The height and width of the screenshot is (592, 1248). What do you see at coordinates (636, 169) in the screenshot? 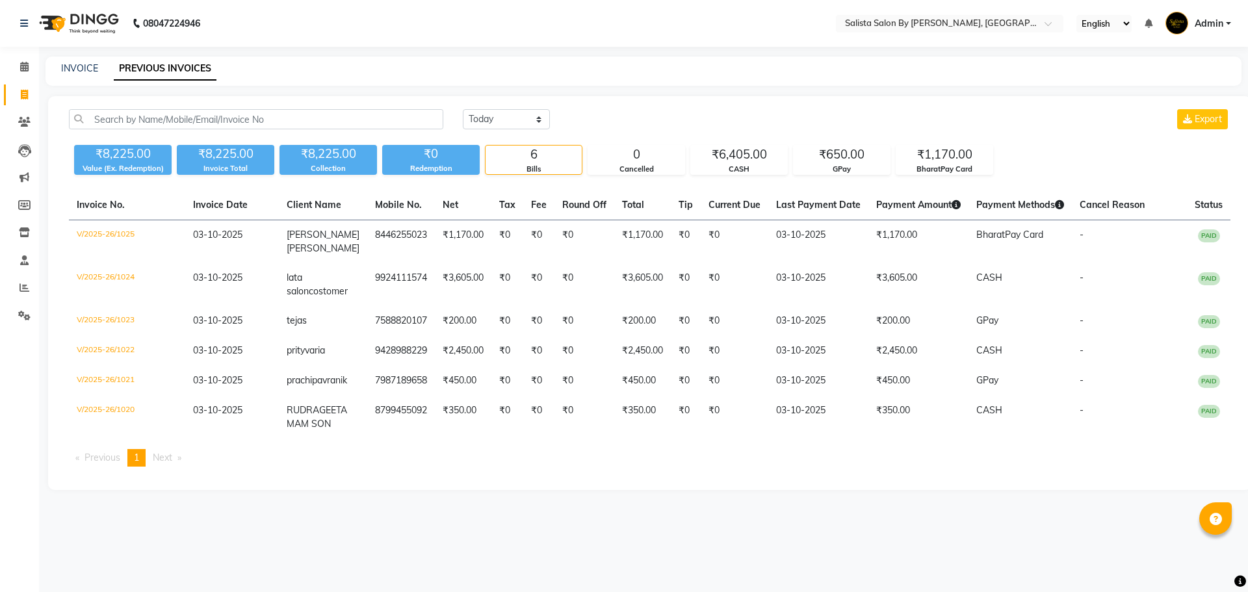
I see `div: Cancelled` at bounding box center [636, 169].